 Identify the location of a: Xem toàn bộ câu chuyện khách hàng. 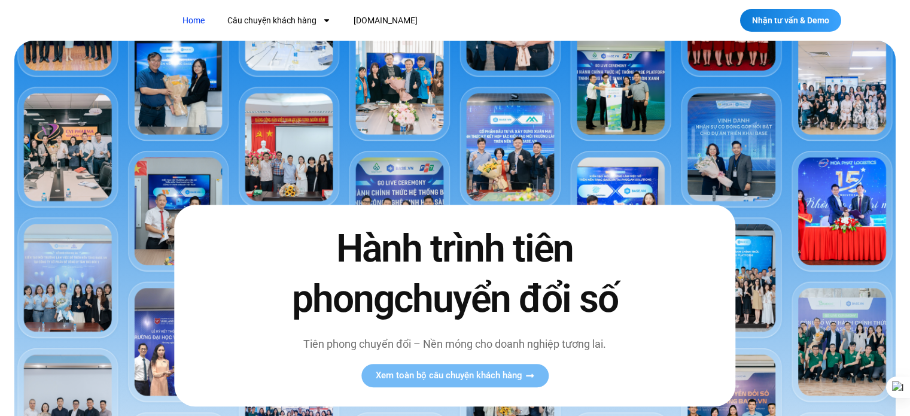
(455, 375).